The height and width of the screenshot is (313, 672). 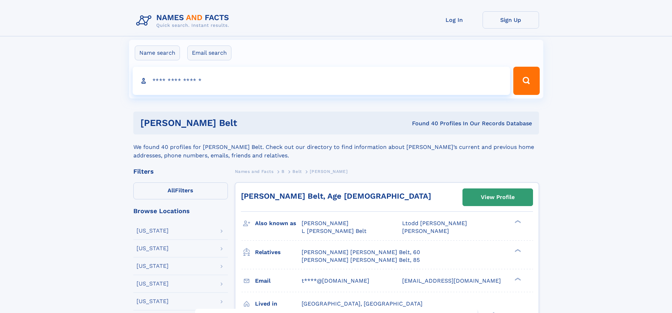 What do you see at coordinates (278, 223) in the screenshot?
I see `h3: Also known as` at bounding box center [278, 223].